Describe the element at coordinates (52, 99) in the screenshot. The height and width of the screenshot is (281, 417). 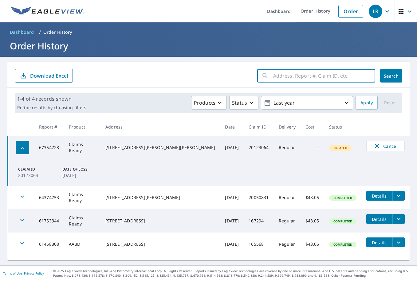
I see `p: 1-4 of 4 records shown` at that location.